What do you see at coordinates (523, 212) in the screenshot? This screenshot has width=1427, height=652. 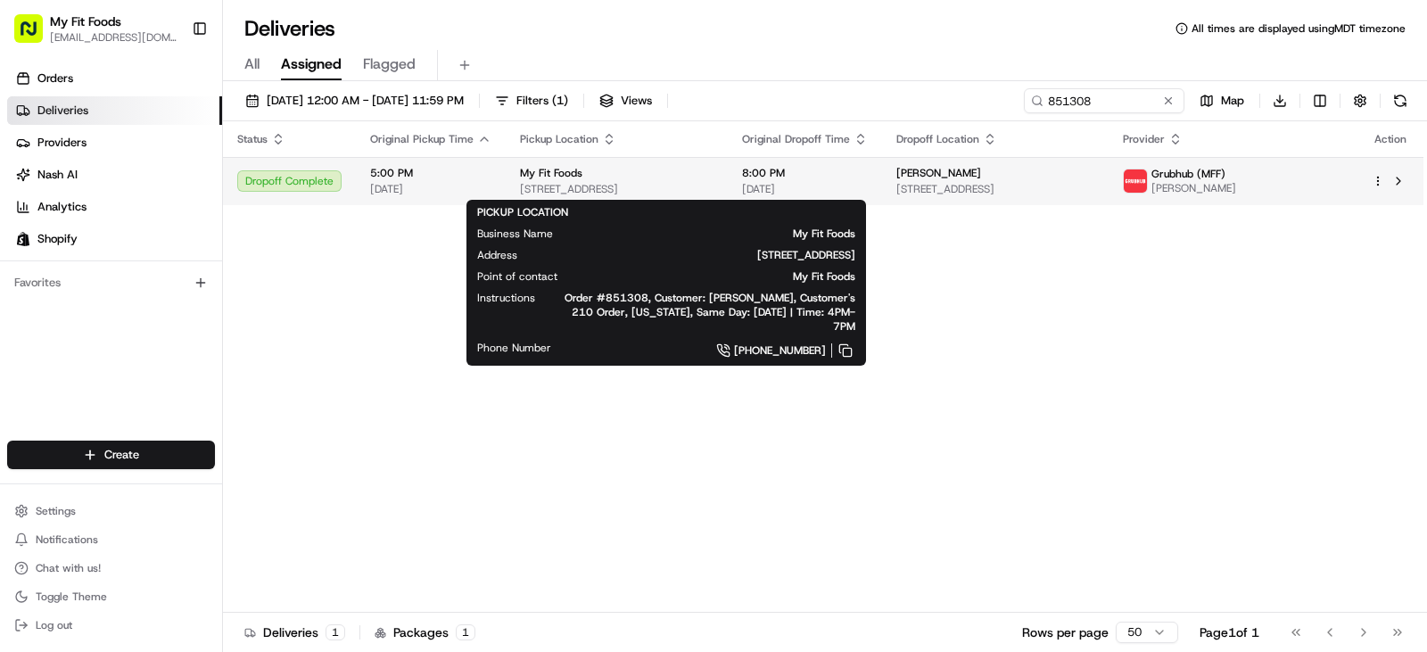 I see `span: PICKUP LOCATION` at bounding box center [523, 212].